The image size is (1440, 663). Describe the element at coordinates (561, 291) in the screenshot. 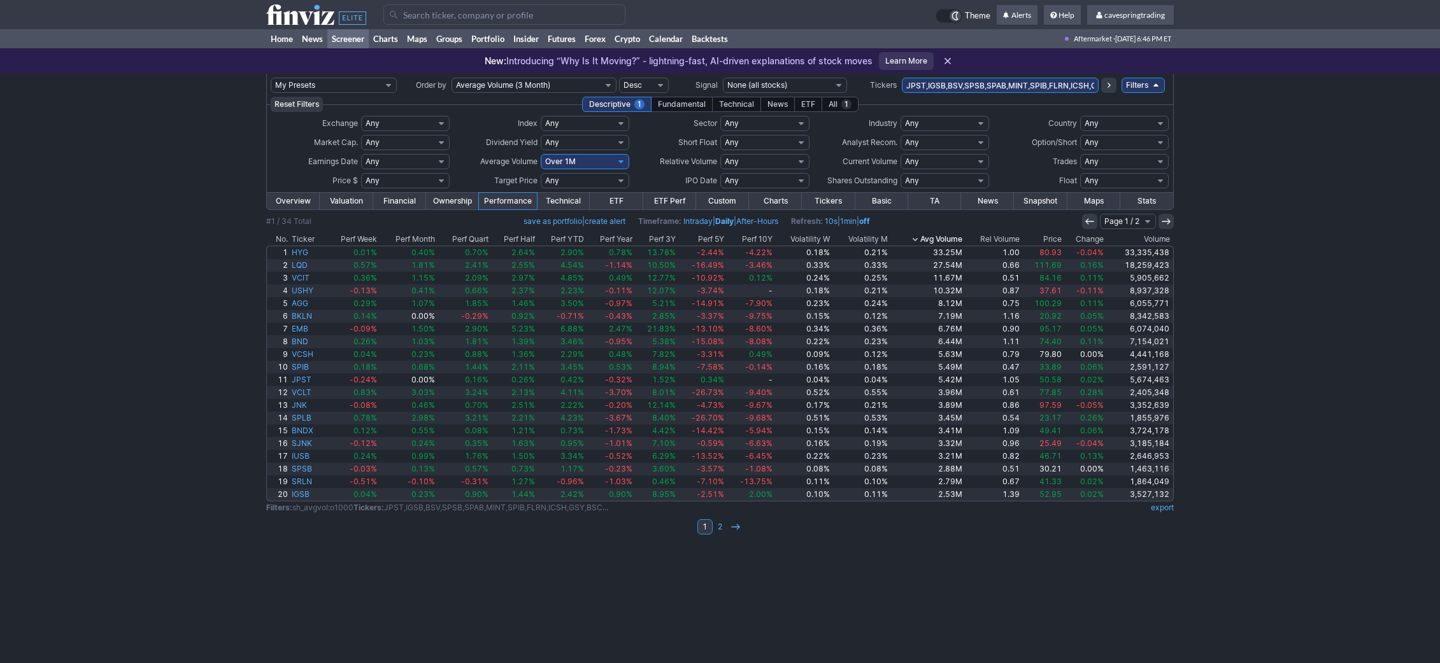

I see `a: 2.23%` at that location.